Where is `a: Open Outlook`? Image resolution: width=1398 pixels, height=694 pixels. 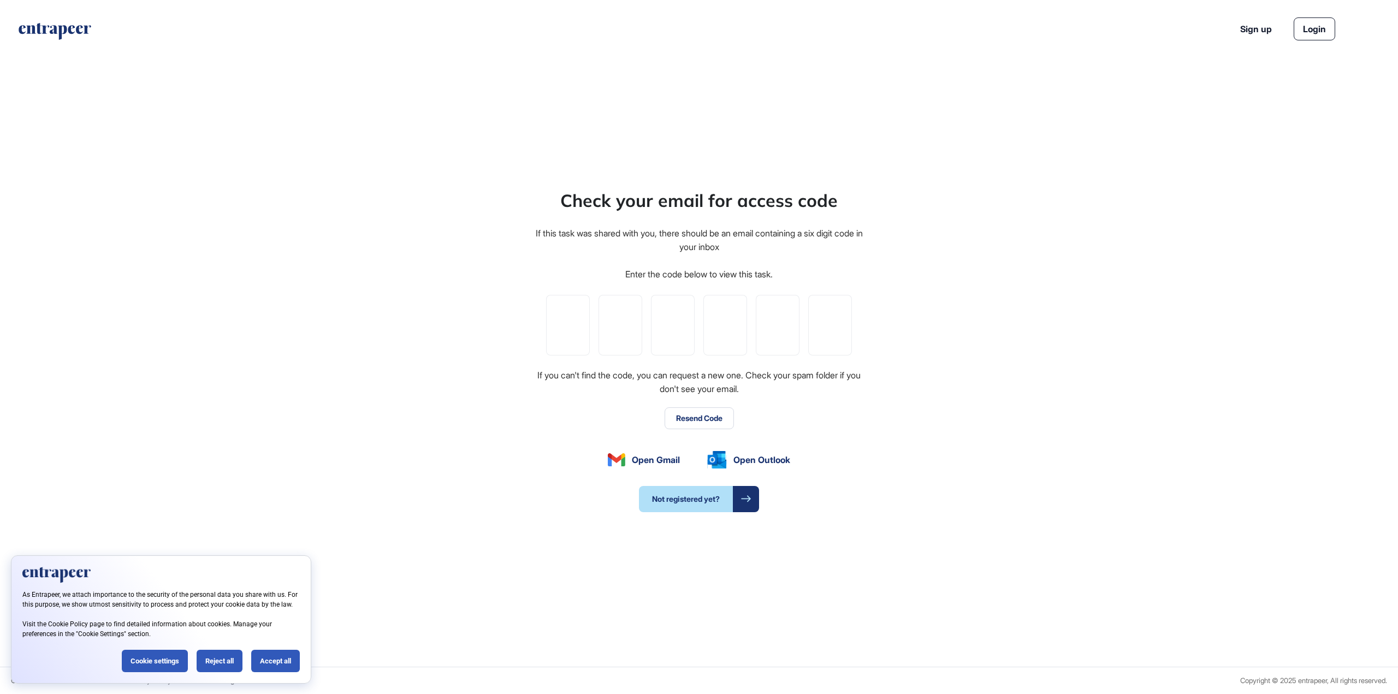 a: Open Outlook is located at coordinates (749, 460).